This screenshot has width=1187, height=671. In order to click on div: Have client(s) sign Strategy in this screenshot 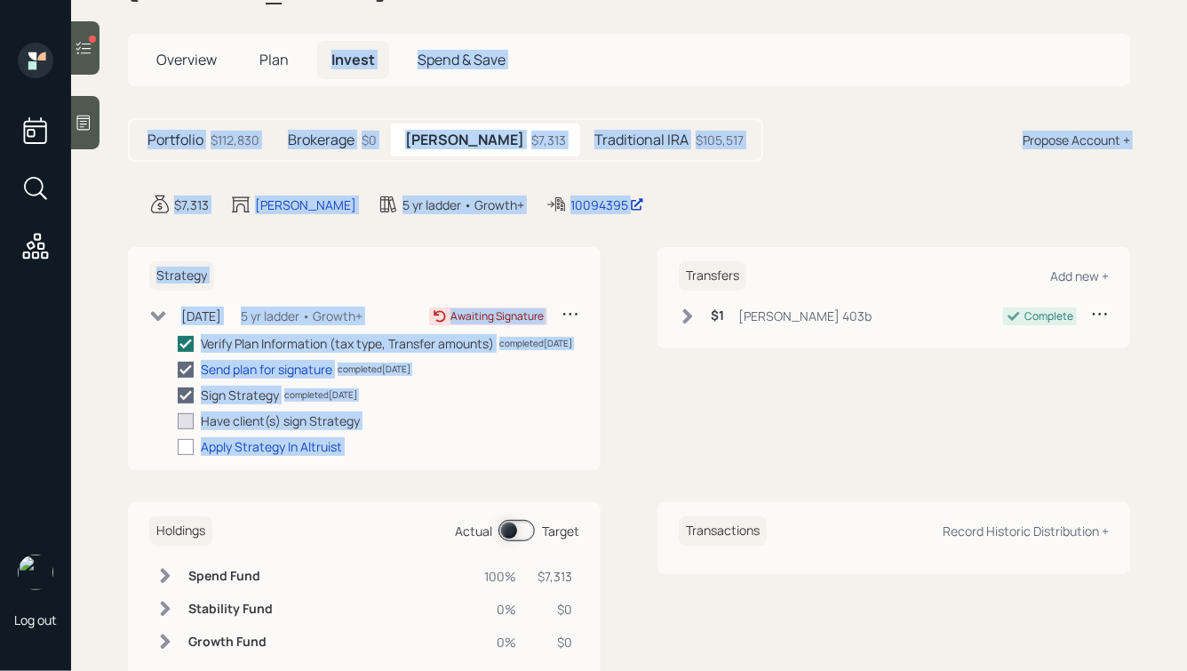, I will do `click(280, 420)`.